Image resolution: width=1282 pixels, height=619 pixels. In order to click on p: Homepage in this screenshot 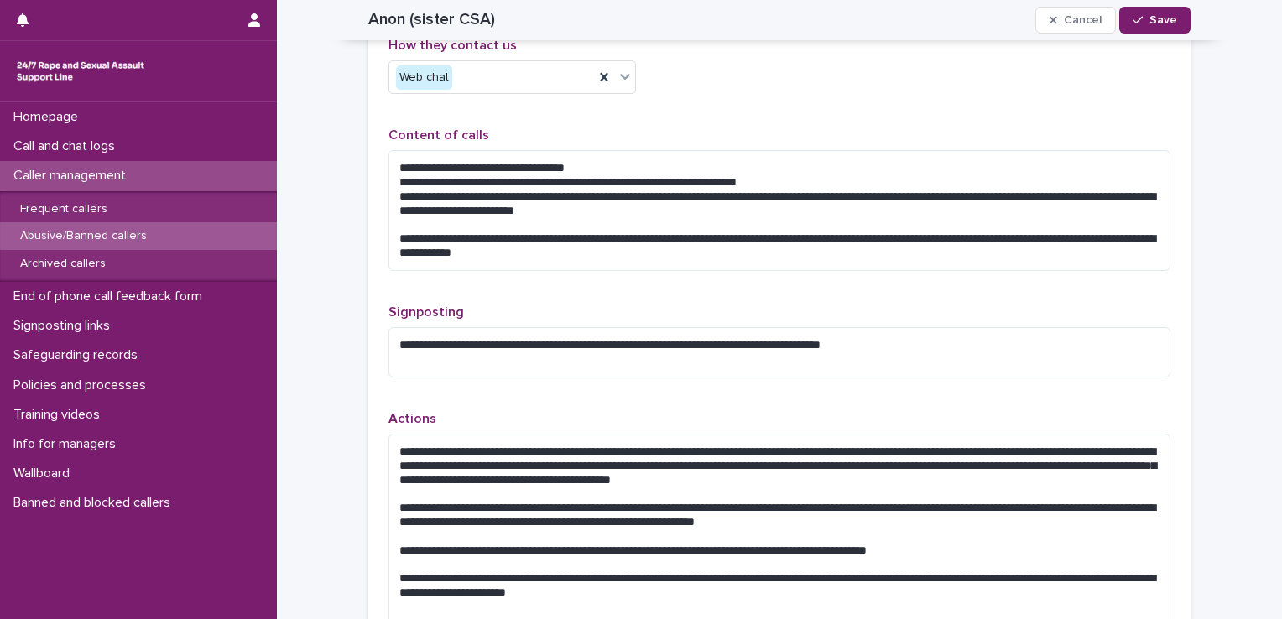, I will do `click(49, 117)`.